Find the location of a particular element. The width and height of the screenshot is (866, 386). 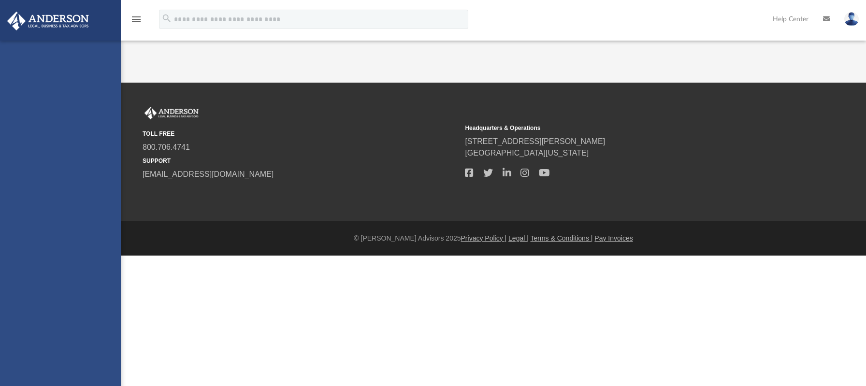

a: Pay Invoices is located at coordinates (613, 238).